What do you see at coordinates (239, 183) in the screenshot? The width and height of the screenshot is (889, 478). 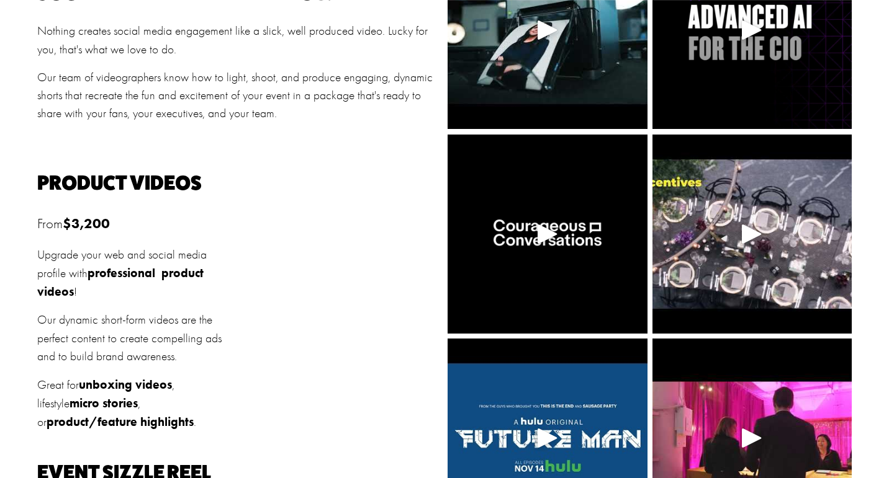 I see `h2: PRODUCT VIDEOS` at bounding box center [239, 183].